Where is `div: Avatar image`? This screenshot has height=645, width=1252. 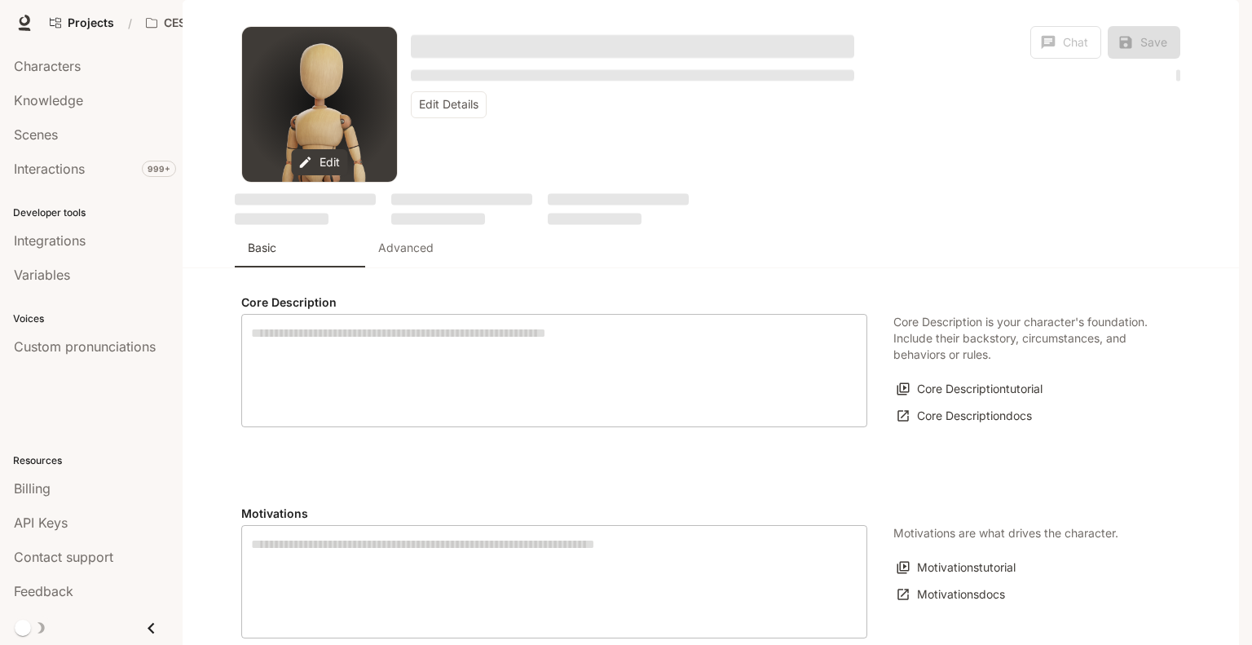
div: Avatar image is located at coordinates (320, 104).